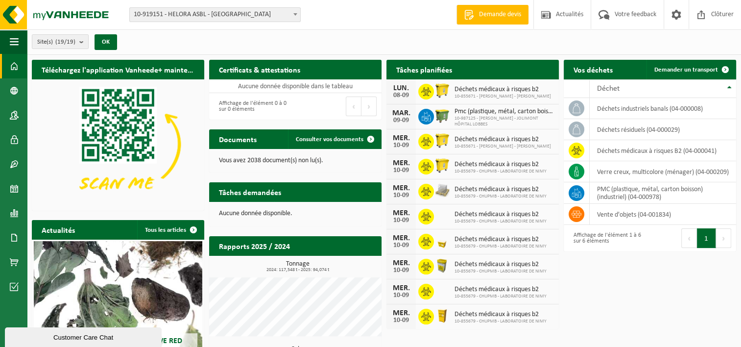 Image resolution: width=741 pixels, height=347 pixels. What do you see at coordinates (442, 315) in the screenshot?
I see `img: LP-SB-00060-HPE-C6` at bounding box center [442, 315].